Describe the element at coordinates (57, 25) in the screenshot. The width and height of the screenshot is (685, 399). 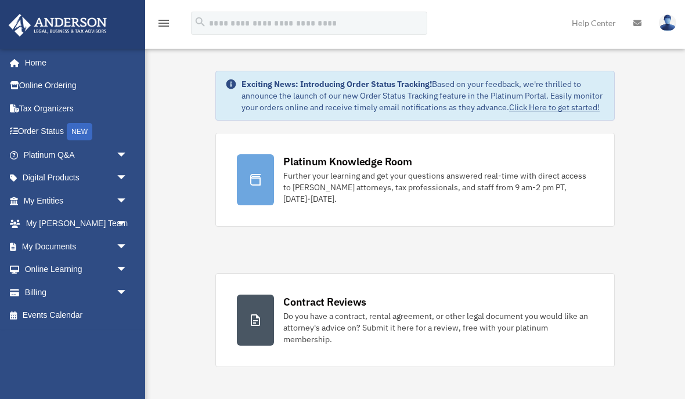
I see `img: Anderson Advisors Platinum Portal` at that location.